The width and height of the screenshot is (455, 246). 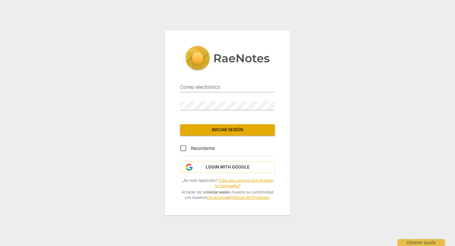 What do you see at coordinates (244, 183) in the screenshot?
I see `a: ¿Has olvidado tu contraseña?` at bounding box center [244, 183].